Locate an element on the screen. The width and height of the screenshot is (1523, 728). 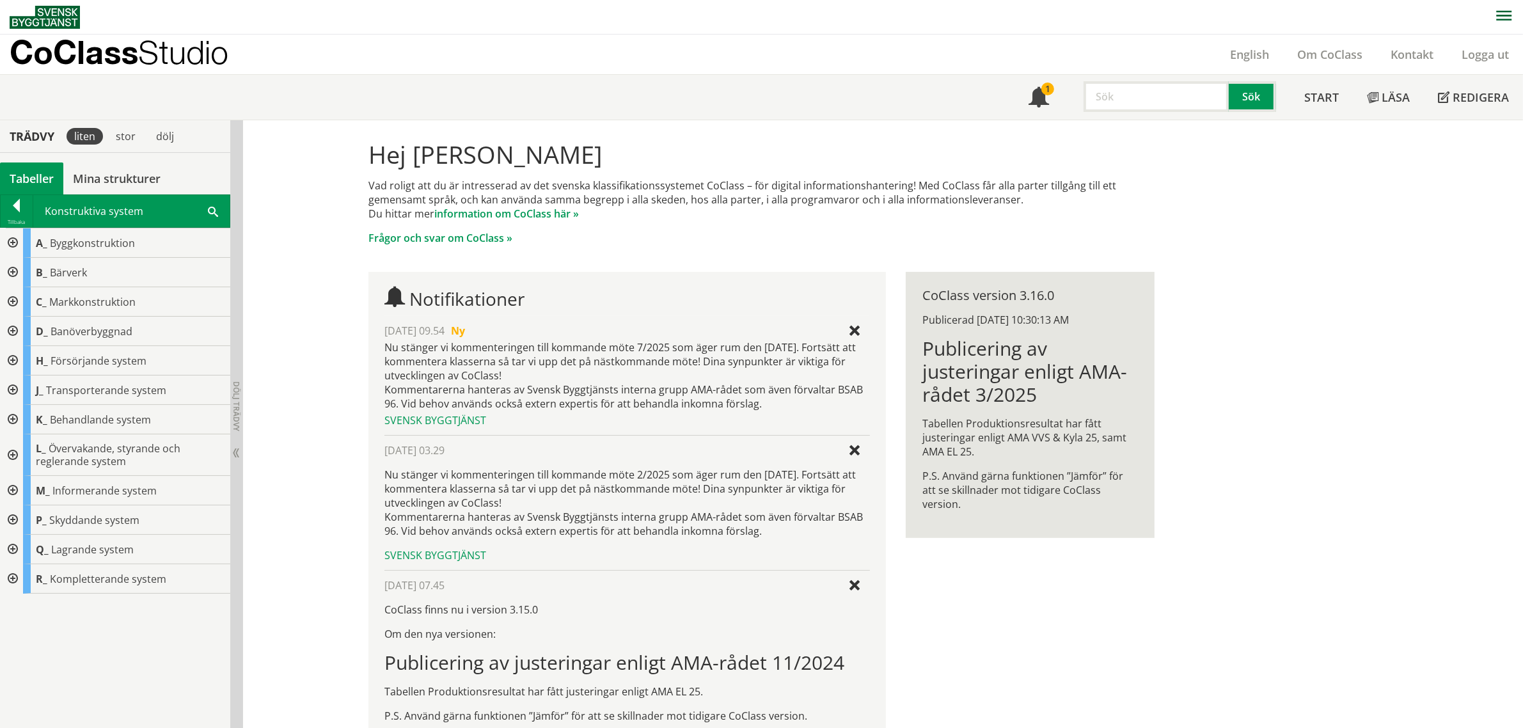
span: Redigera is located at coordinates (1481, 97).